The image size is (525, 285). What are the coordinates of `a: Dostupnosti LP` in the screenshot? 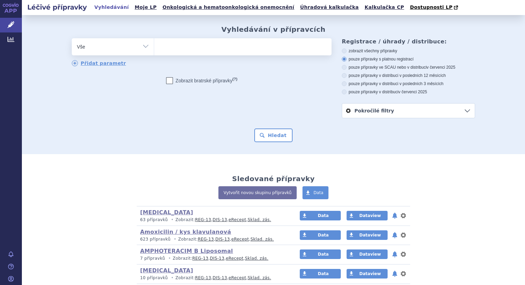 It's located at (435, 8).